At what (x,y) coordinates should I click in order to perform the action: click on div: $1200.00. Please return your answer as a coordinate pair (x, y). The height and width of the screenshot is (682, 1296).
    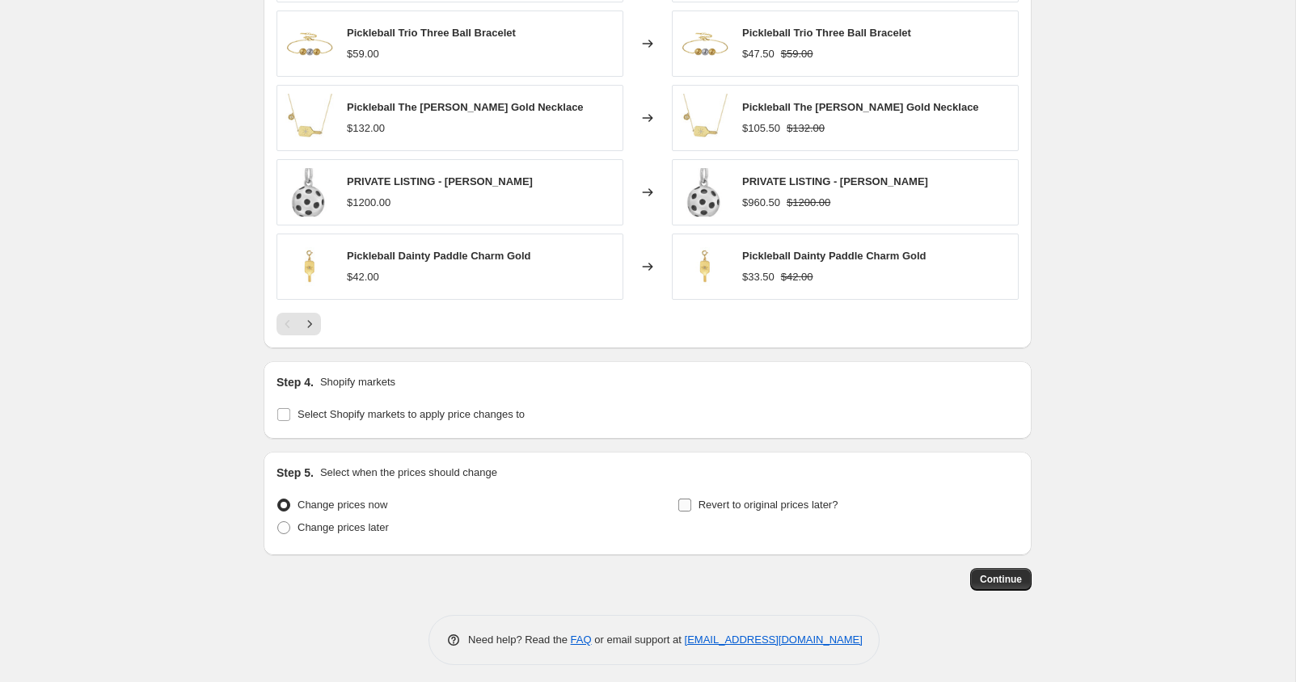
    Looking at the image, I should click on (369, 203).